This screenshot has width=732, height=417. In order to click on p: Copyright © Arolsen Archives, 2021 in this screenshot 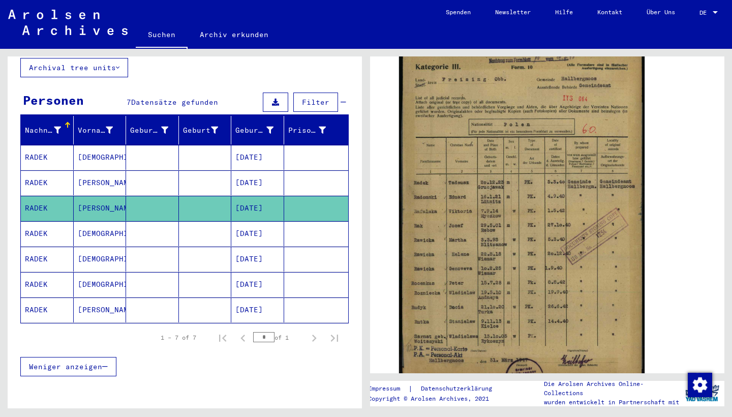, I will do `click(436, 398)`.